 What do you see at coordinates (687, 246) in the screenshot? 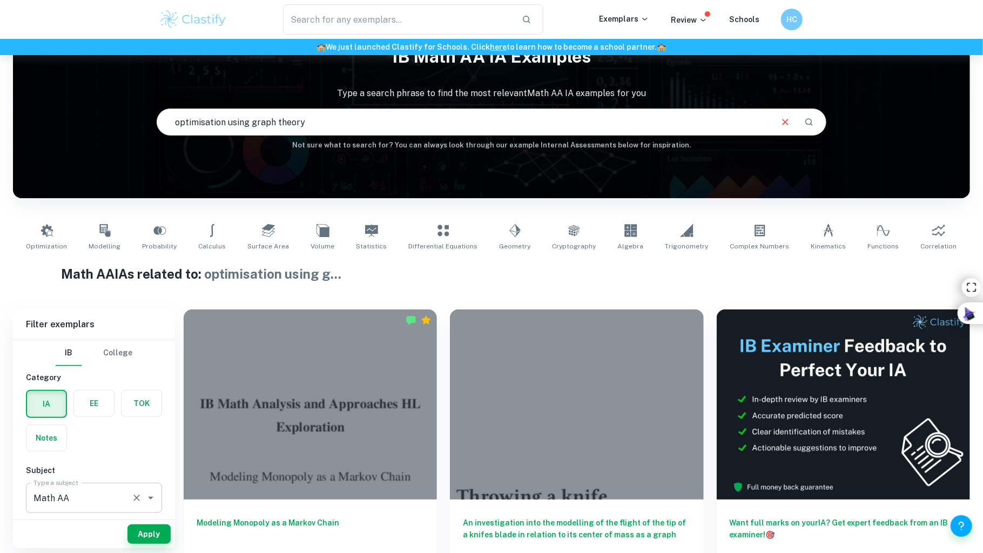
I see `span: Trigonometry` at bounding box center [687, 246].